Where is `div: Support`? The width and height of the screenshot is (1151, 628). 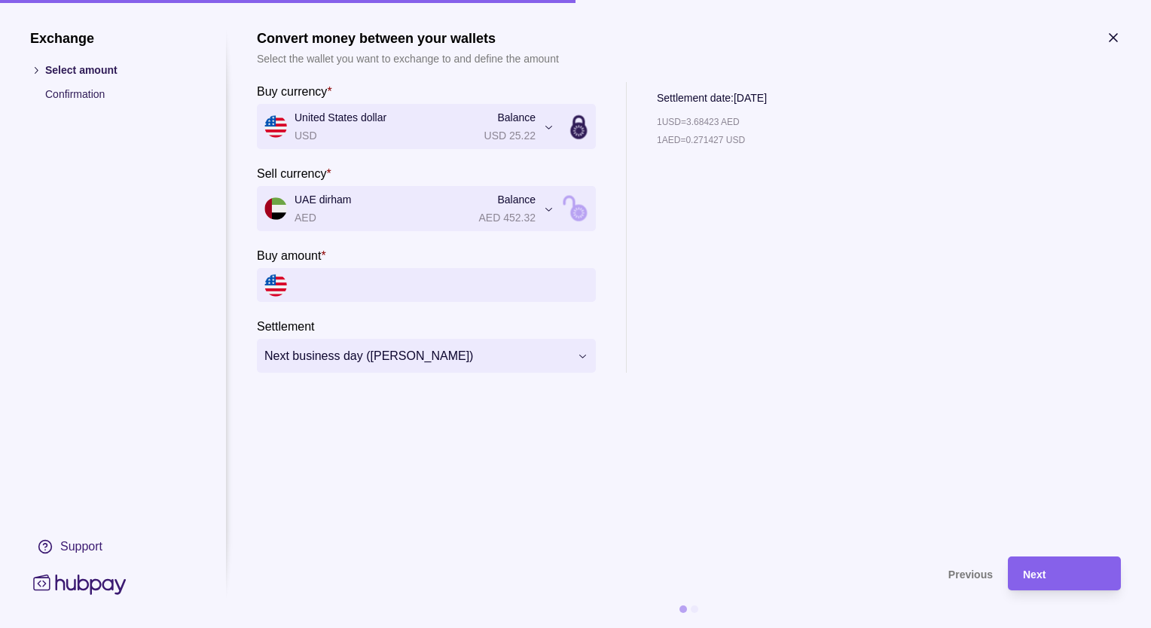 div: Support is located at coordinates (81, 547).